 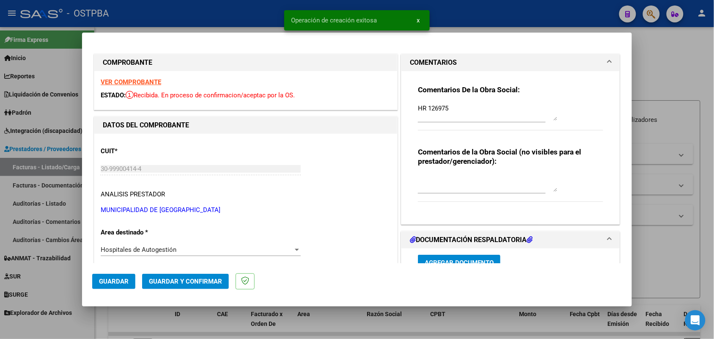 What do you see at coordinates (418, 20) in the screenshot?
I see `button: x` at bounding box center [418, 20].